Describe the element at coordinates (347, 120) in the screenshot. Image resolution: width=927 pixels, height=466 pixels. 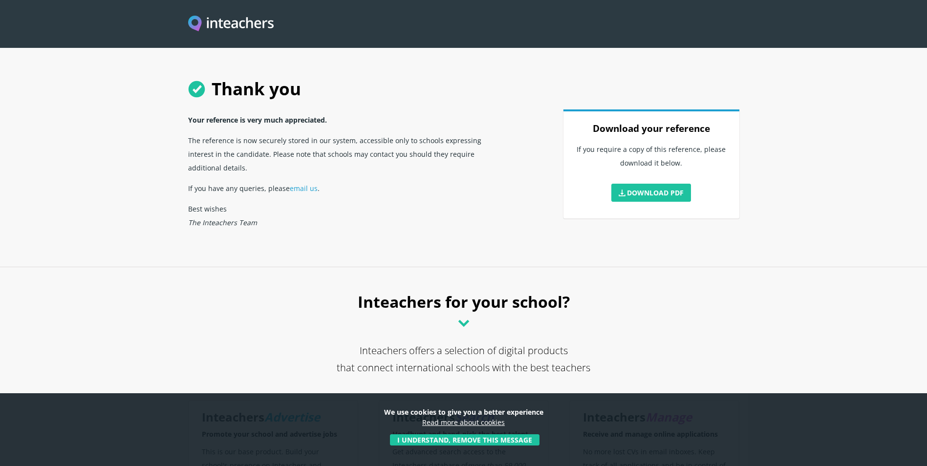
I see `p: Your reference is very much appreciated.` at that location.